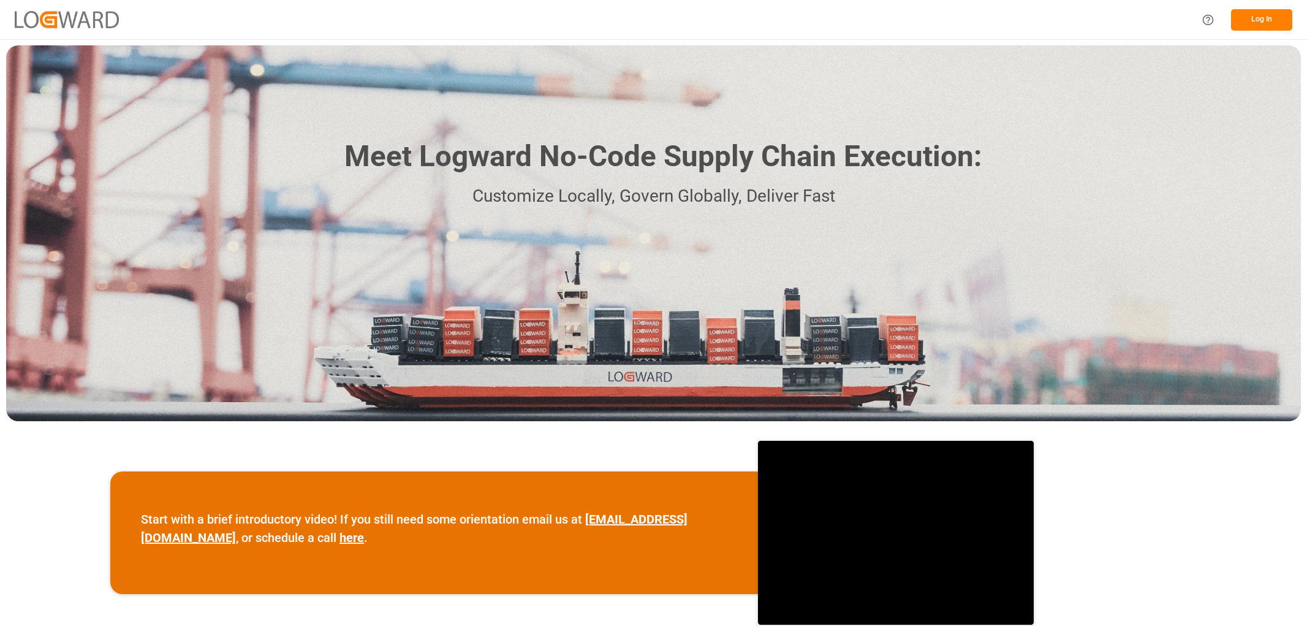  I want to click on button: Help Center, so click(1208, 20).